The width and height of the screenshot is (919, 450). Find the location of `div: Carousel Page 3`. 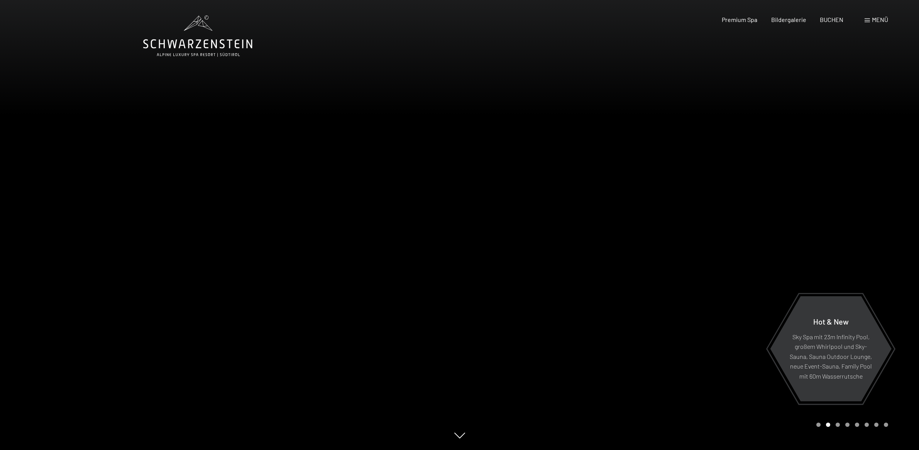

div: Carousel Page 3 is located at coordinates (838, 425).